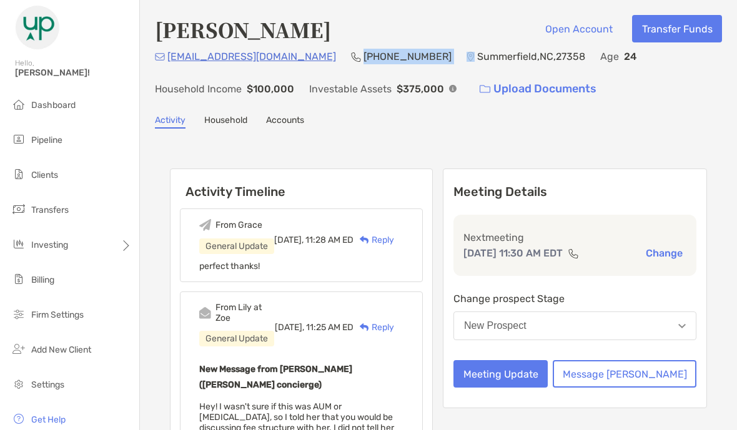  Describe the element at coordinates (682, 326) in the screenshot. I see `img: Open dropdown arrow` at that location.